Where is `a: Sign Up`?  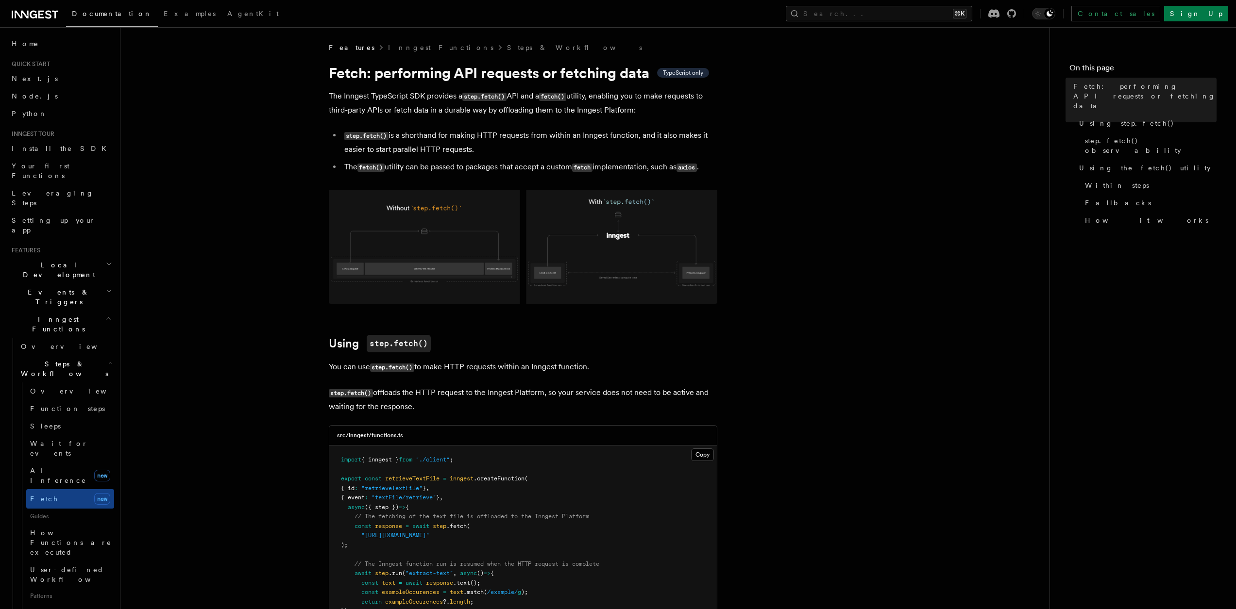
a: Sign Up is located at coordinates (1196, 14).